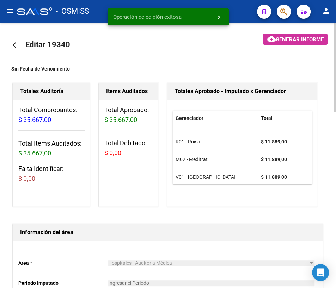 Image resolution: width=336 pixels, height=288 pixels. Describe the element at coordinates (242, 91) in the screenshot. I see `h1: Totales Aprobado - Imputado x Gerenciador` at that location.